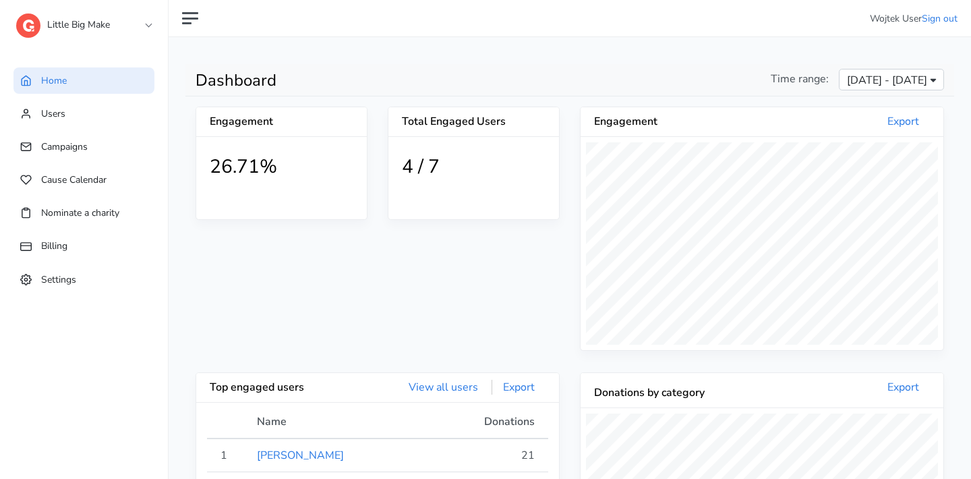 The image size is (971, 479). What do you see at coordinates (84, 80) in the screenshot?
I see `a: Home` at bounding box center [84, 80].